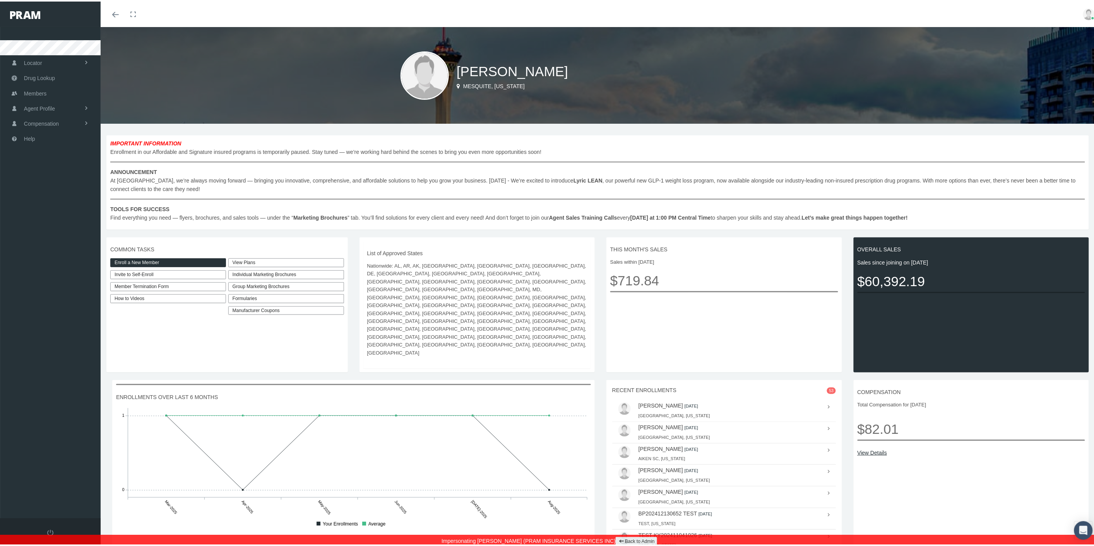  Describe the element at coordinates (971, 280) in the screenshot. I see `span: $60,392.19` at that location.